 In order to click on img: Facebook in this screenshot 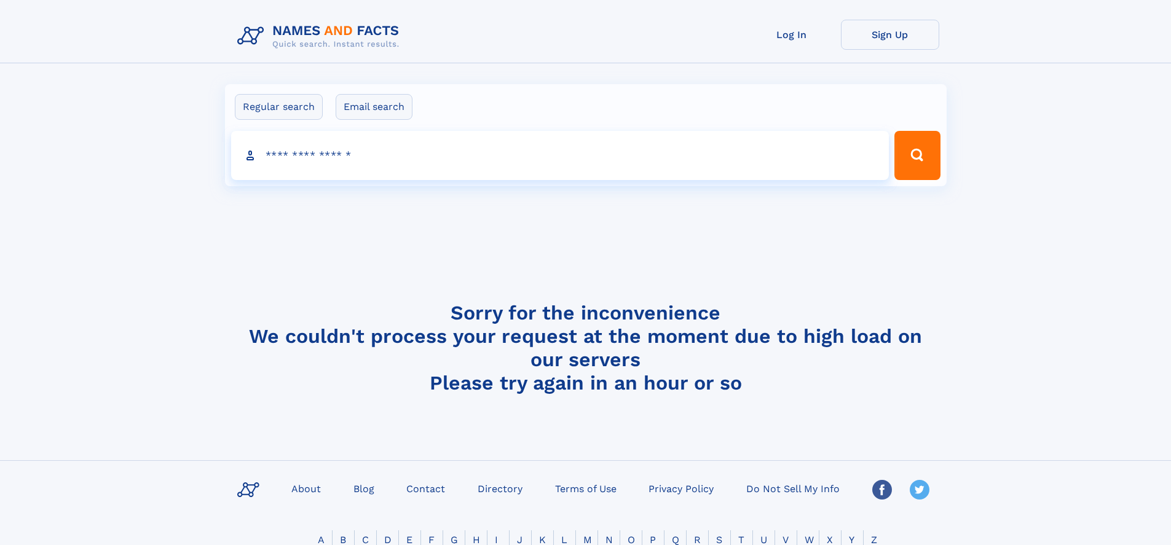, I will do `click(882, 490)`.